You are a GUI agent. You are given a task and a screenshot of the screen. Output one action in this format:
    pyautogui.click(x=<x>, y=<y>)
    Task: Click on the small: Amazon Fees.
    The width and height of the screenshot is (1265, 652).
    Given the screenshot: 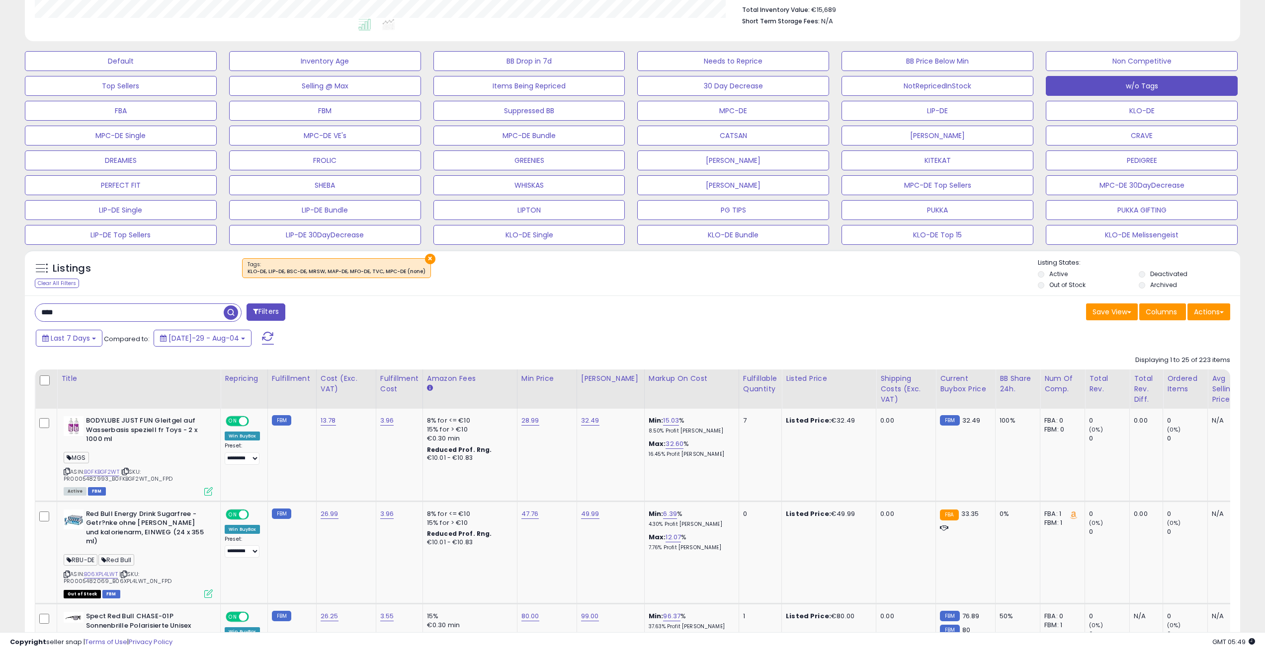 What is the action you would take?
    pyautogui.click(x=430, y=389)
    